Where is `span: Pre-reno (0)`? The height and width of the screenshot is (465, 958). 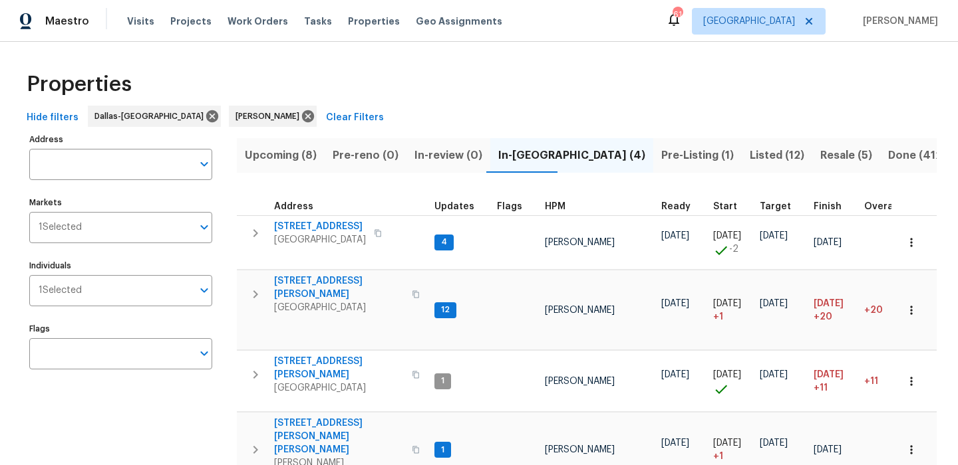 span: Pre-reno (0) is located at coordinates (365, 156).